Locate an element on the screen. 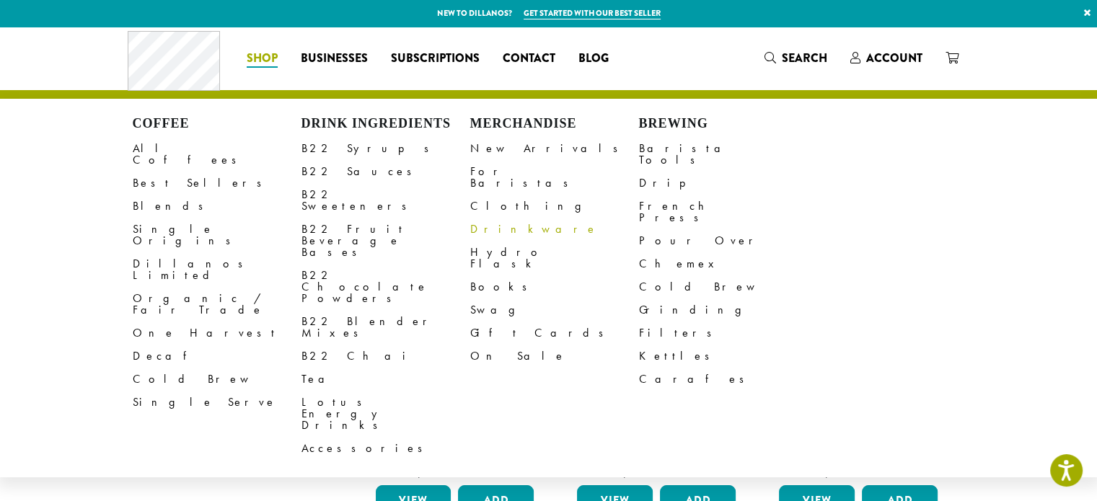 This screenshot has height=501, width=1097. a: Kettles is located at coordinates (723, 356).